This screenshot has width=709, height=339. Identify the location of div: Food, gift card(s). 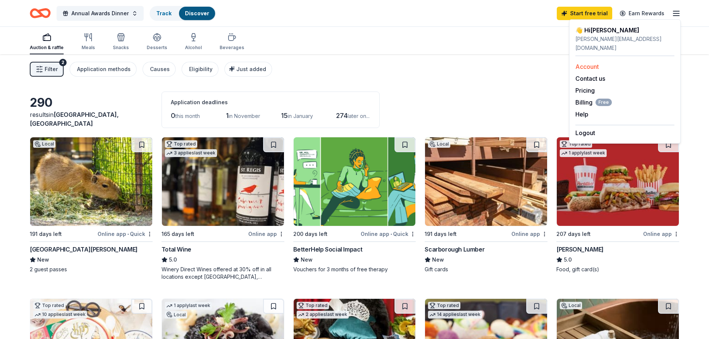
(618, 269).